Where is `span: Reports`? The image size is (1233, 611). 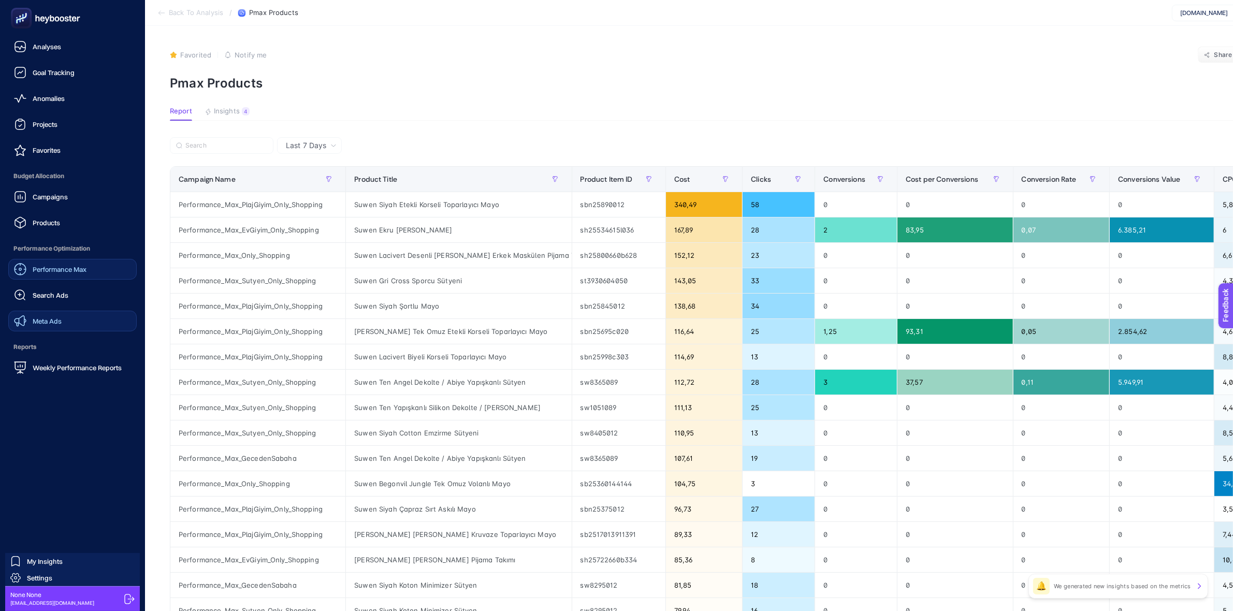
span: Reports is located at coordinates (72, 347).